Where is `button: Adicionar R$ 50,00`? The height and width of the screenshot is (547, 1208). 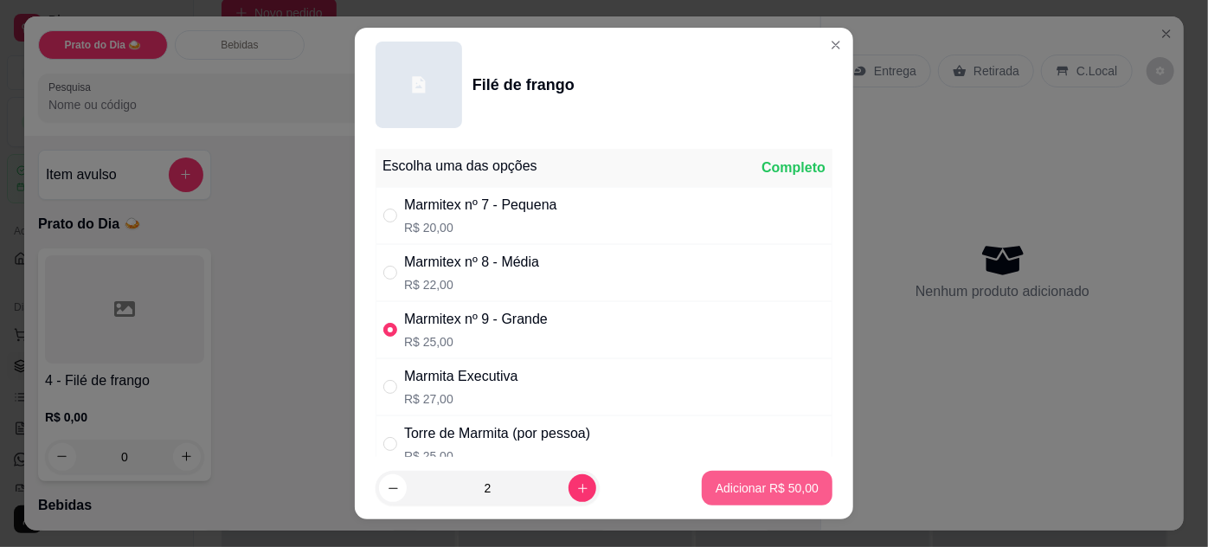 button: Adicionar R$ 50,00 is located at coordinates (767, 488).